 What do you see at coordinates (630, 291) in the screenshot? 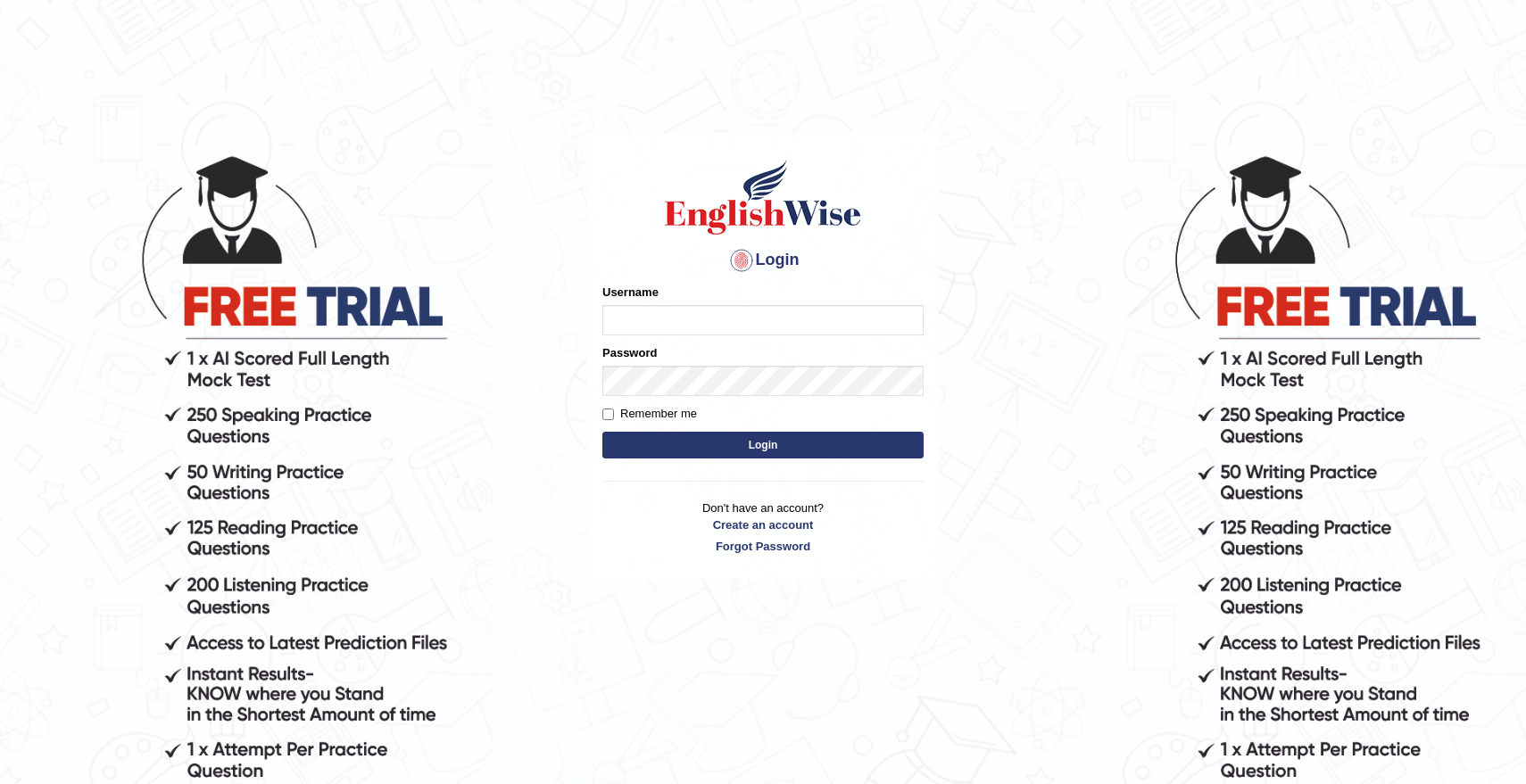
I see `label: Username` at bounding box center [630, 291].